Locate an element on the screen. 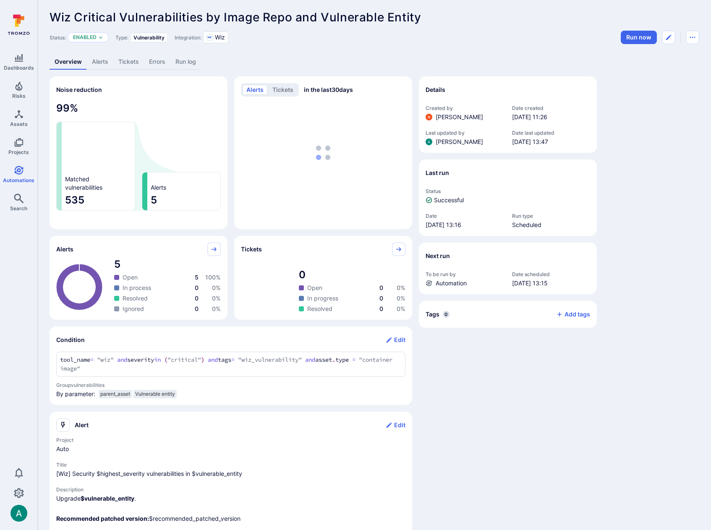 This screenshot has height=530, width=711. a: Errors is located at coordinates (157, 62).